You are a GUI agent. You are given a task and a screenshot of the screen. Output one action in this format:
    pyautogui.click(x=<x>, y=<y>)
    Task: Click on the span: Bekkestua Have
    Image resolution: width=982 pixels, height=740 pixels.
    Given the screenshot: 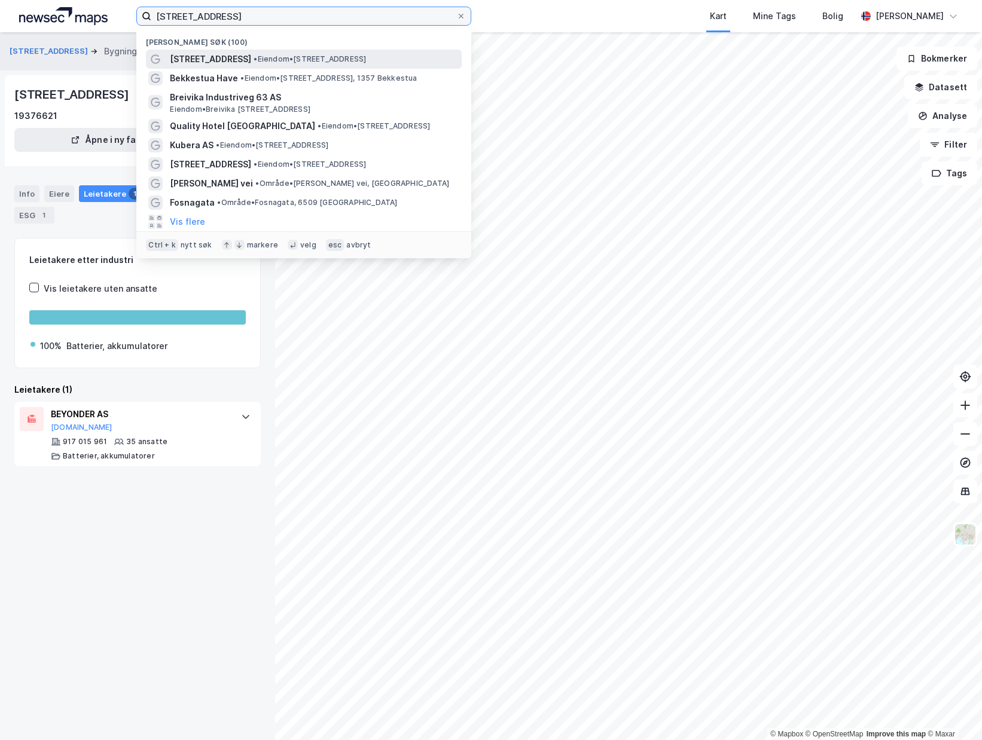 What is the action you would take?
    pyautogui.click(x=204, y=78)
    